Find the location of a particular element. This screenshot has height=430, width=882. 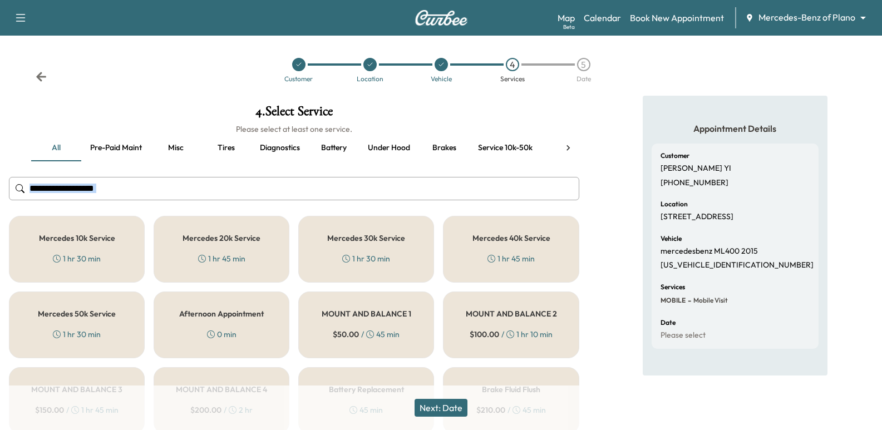

p: Please select is located at coordinates (683, 336).